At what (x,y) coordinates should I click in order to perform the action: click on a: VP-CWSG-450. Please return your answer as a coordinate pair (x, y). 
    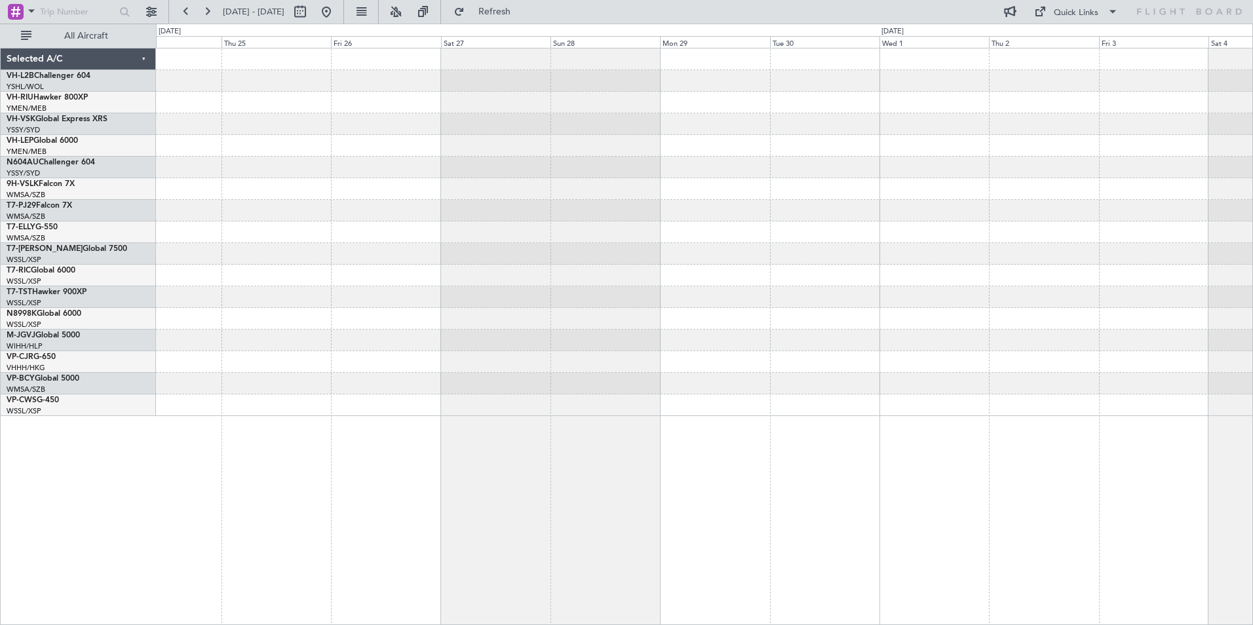
    Looking at the image, I should click on (33, 400).